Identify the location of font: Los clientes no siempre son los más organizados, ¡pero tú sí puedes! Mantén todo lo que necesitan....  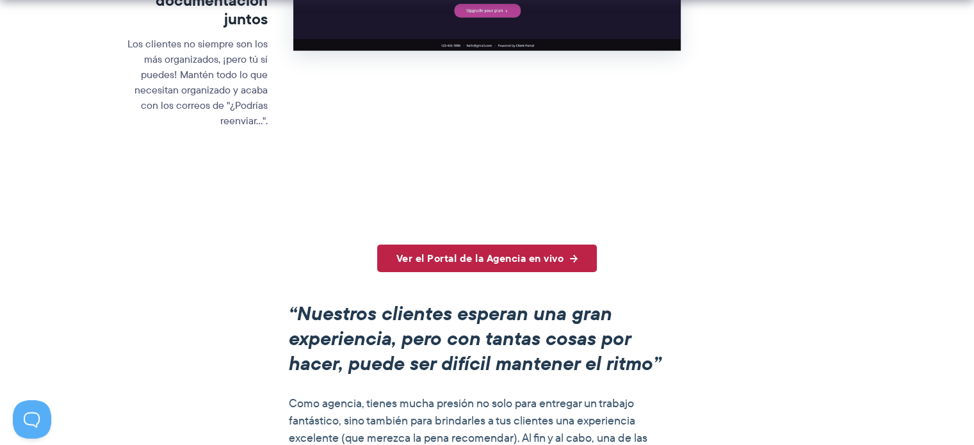
(197, 82).